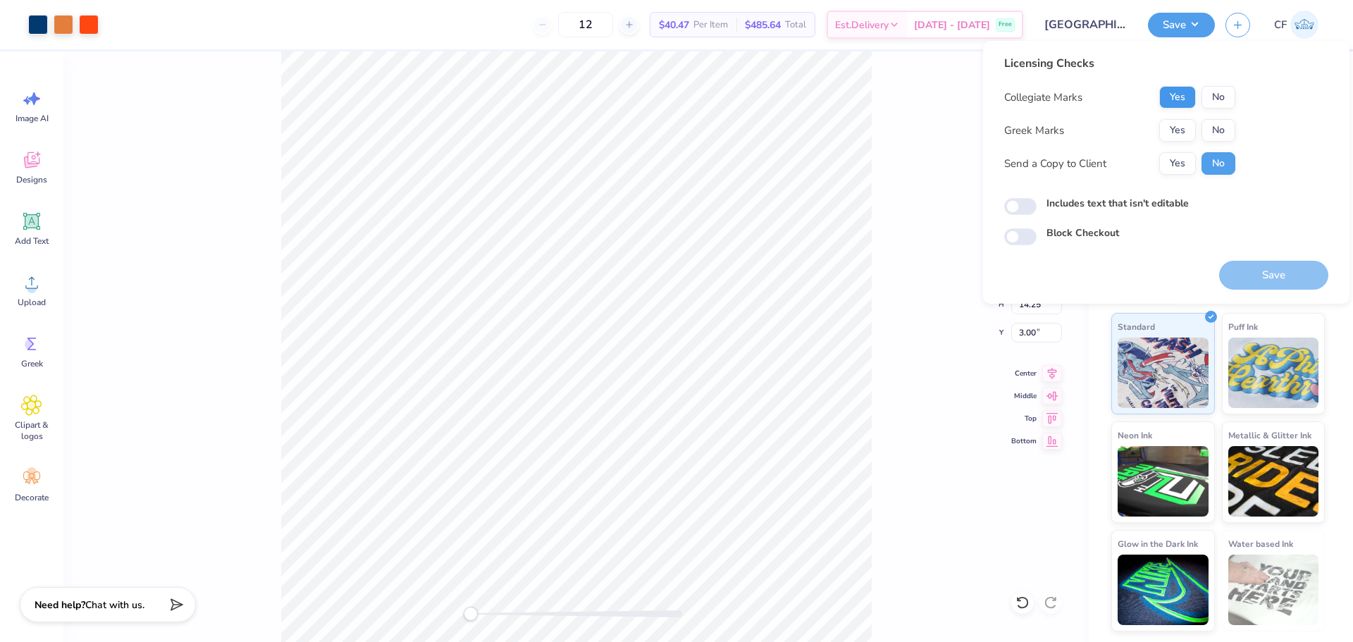 The width and height of the screenshot is (1353, 642). Describe the element at coordinates (795, 25) in the screenshot. I see `span: Total` at that location.